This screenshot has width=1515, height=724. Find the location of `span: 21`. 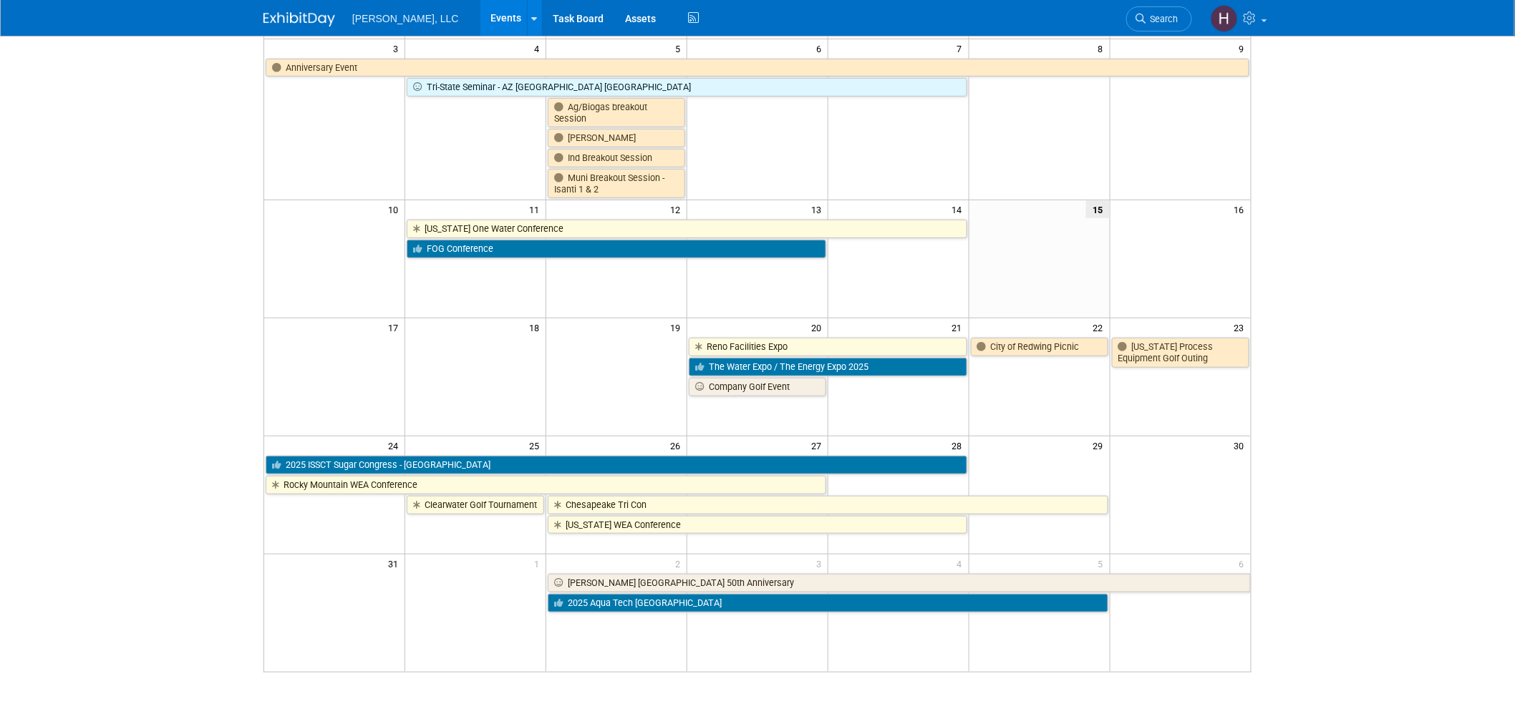

span: 21 is located at coordinates (959, 327).